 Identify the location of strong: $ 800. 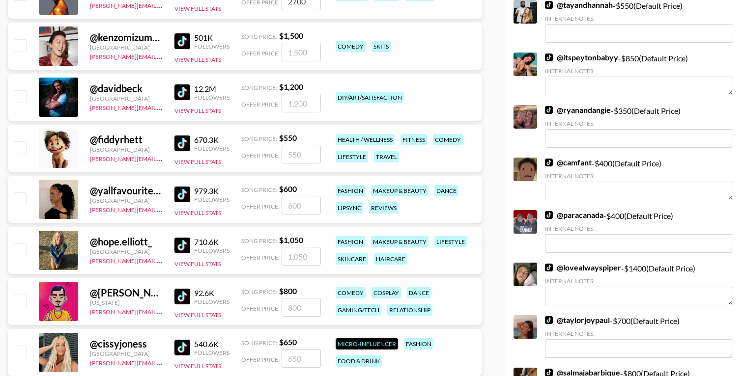
(288, 291).